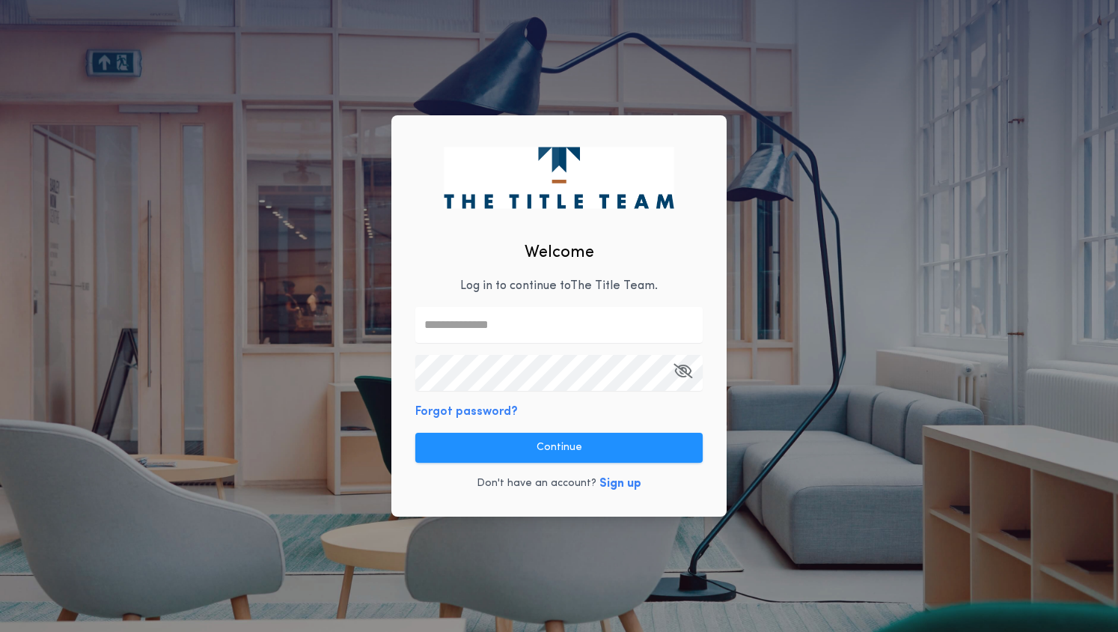 The image size is (1118, 632). What do you see at coordinates (559, 286) in the screenshot?
I see `p: Log in to continue to The Title Team .` at bounding box center [559, 286].